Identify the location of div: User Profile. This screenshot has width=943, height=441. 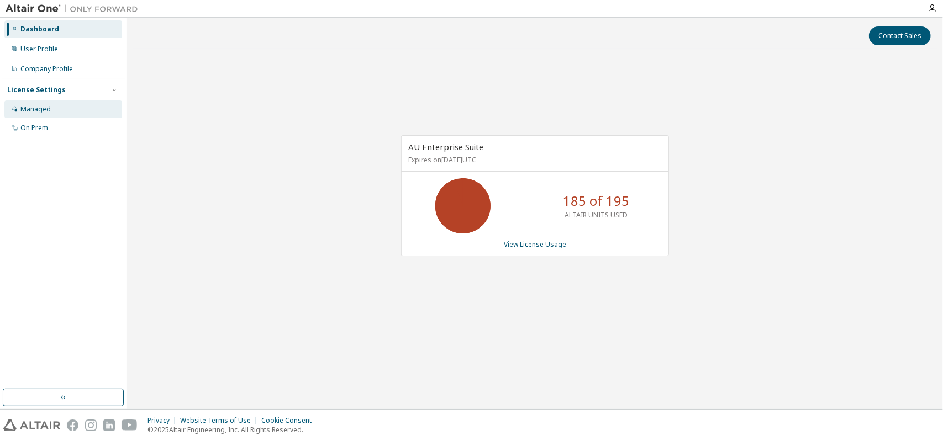
(39, 49).